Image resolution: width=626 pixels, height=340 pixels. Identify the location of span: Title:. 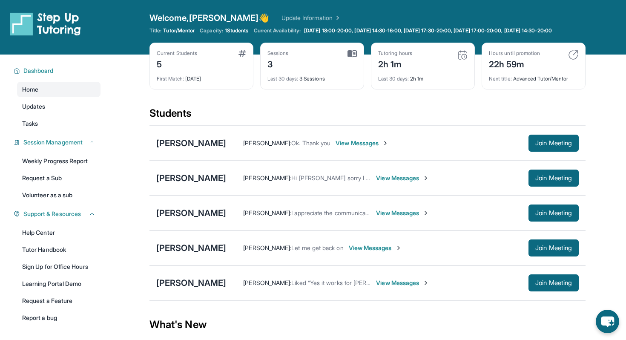
(155, 31).